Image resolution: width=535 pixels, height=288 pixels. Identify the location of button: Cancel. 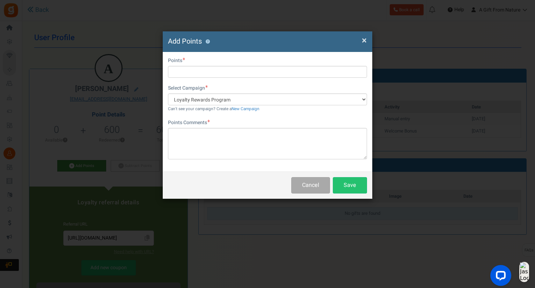
(310, 185).